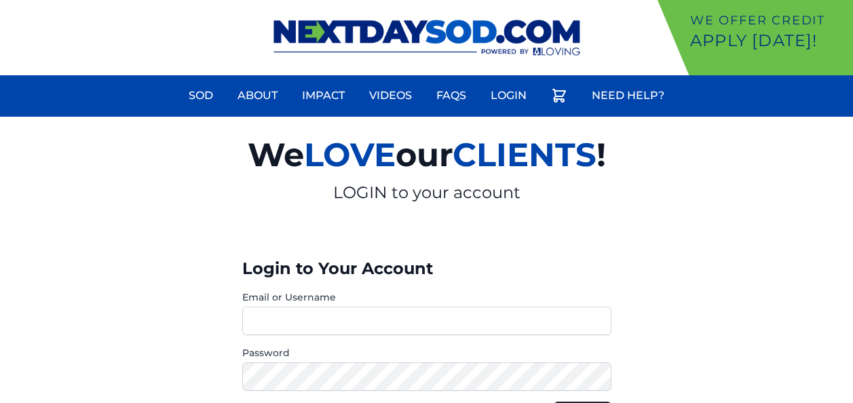  What do you see at coordinates (427, 269) in the screenshot?
I see `h3: Login to Your Account` at bounding box center [427, 269].